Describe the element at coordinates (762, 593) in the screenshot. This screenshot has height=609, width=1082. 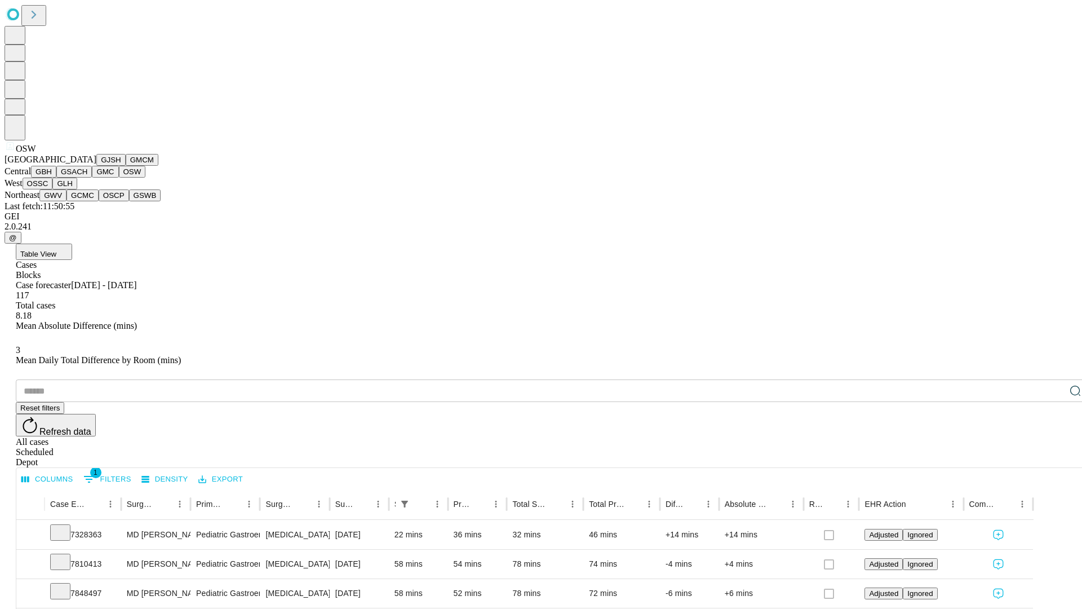
I see `div: +6 mins` at that location.